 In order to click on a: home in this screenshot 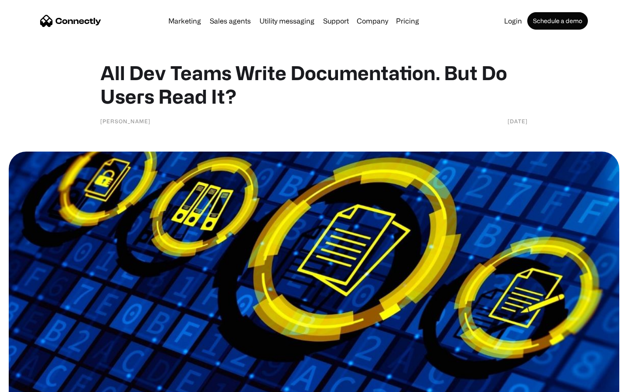, I will do `click(71, 21)`.